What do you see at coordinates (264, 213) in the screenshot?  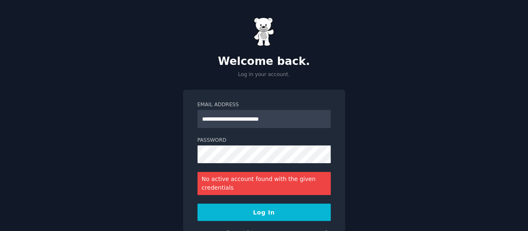 I see `button: Log In` at bounding box center [264, 213].